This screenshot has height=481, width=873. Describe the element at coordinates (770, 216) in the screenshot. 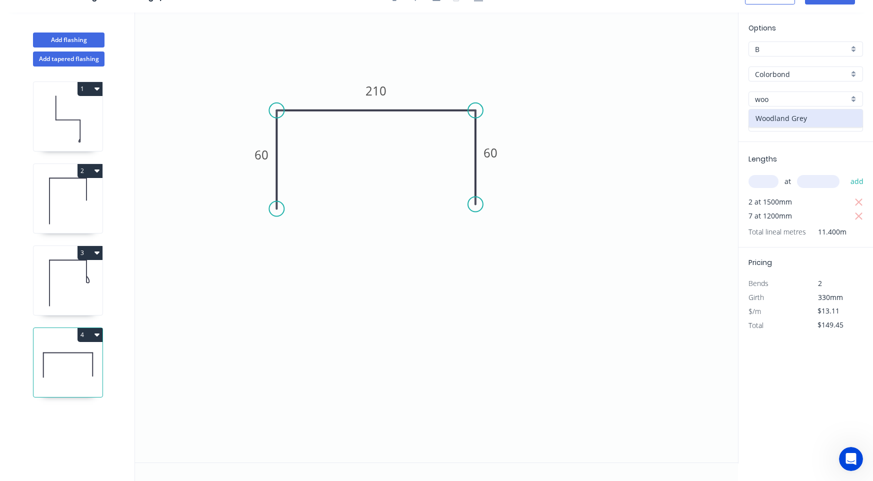

I see `span: 7 at 1200mm` at that location.